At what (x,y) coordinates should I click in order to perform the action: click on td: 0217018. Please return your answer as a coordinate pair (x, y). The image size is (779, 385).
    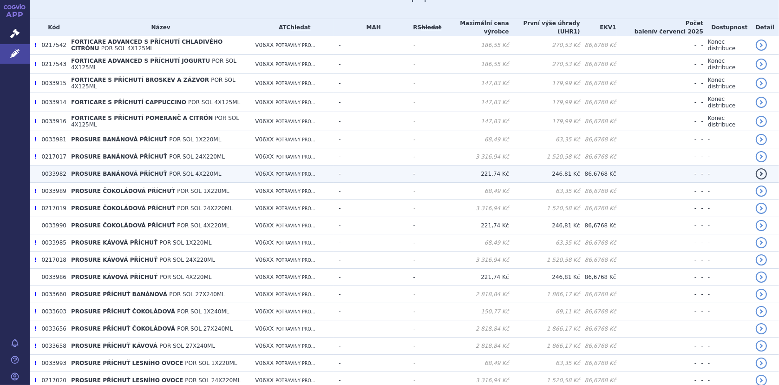
    Looking at the image, I should click on (51, 260).